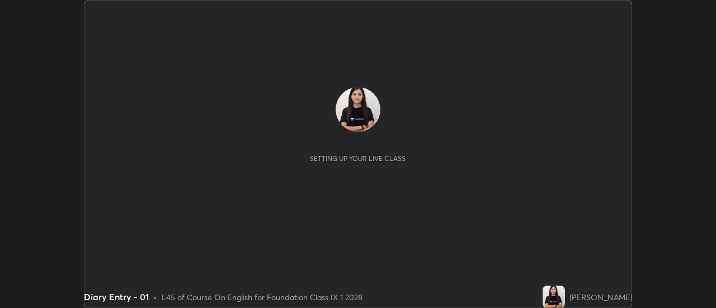  What do you see at coordinates (358, 158) in the screenshot?
I see `div: Setting up your live class` at bounding box center [358, 158].